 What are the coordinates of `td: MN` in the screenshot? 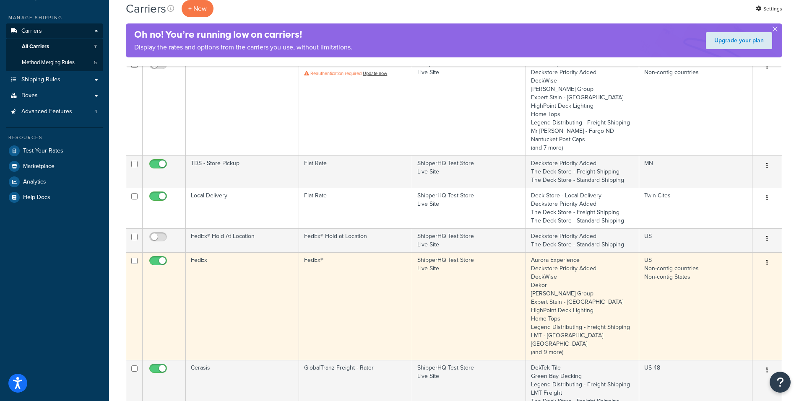 It's located at (696, 171).